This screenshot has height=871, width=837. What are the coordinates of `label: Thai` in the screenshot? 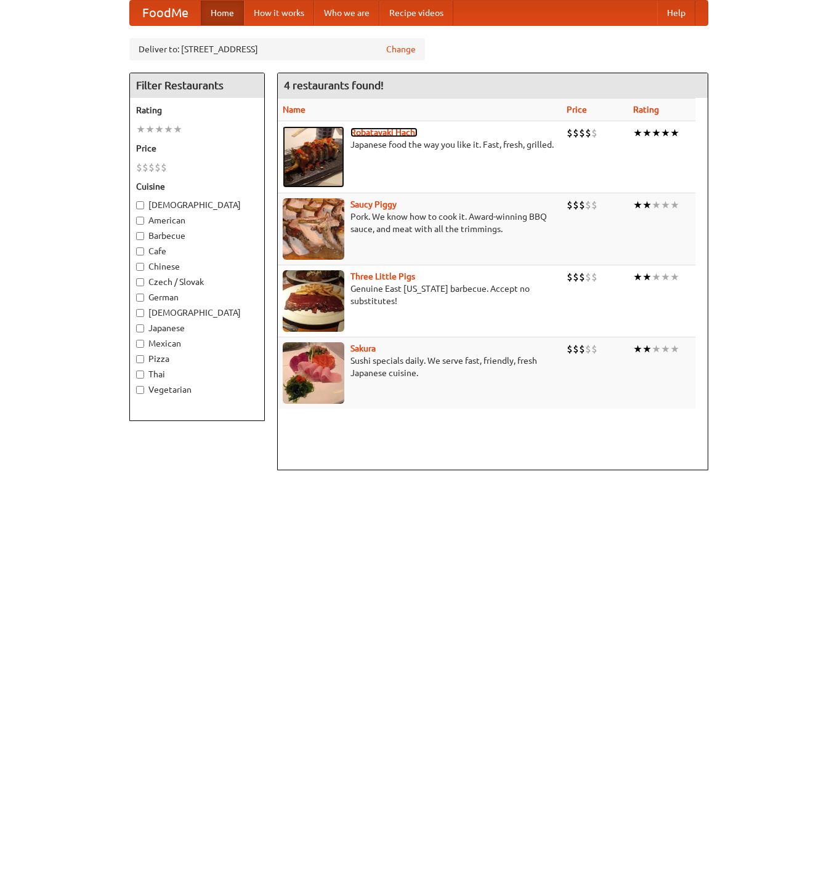 It's located at (197, 374).